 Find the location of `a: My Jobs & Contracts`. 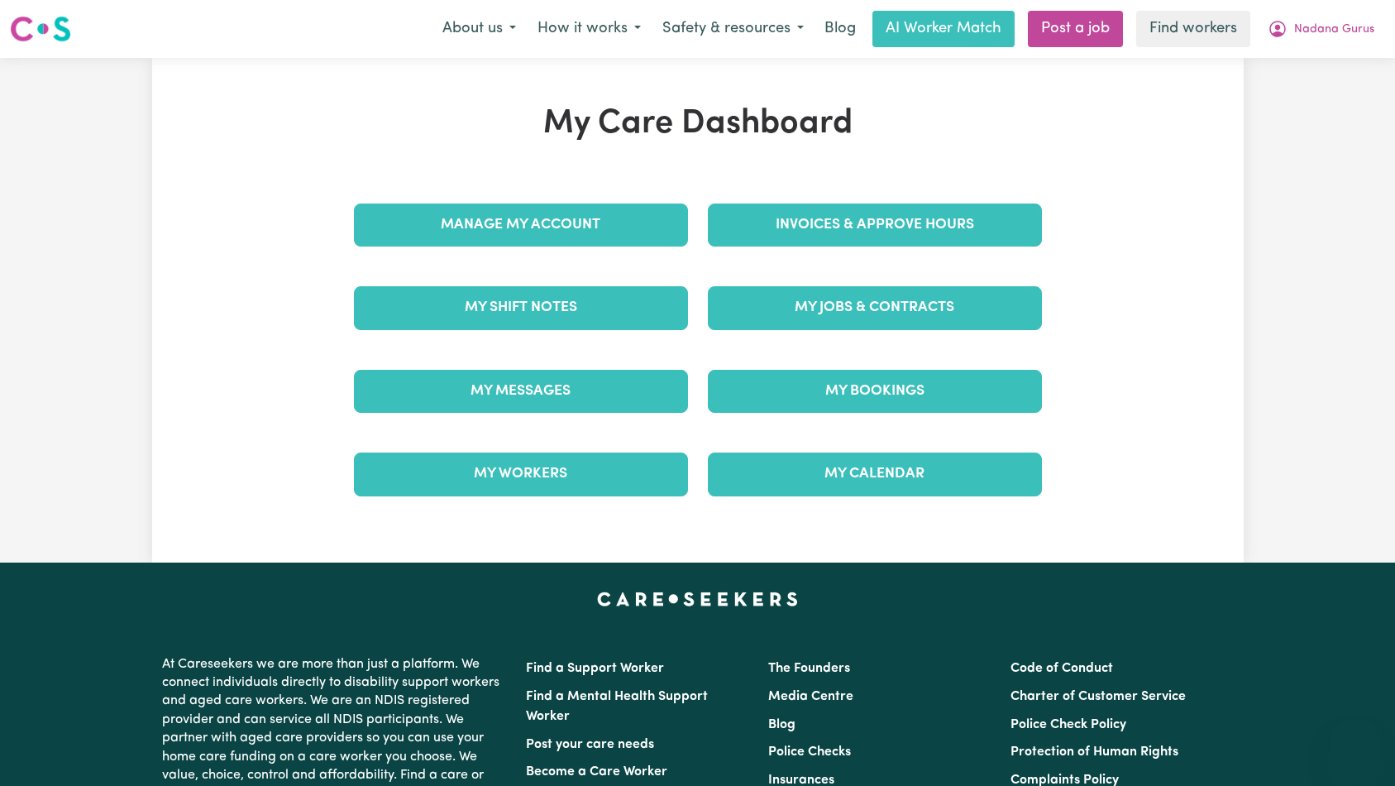

a: My Jobs & Contracts is located at coordinates (875, 308).